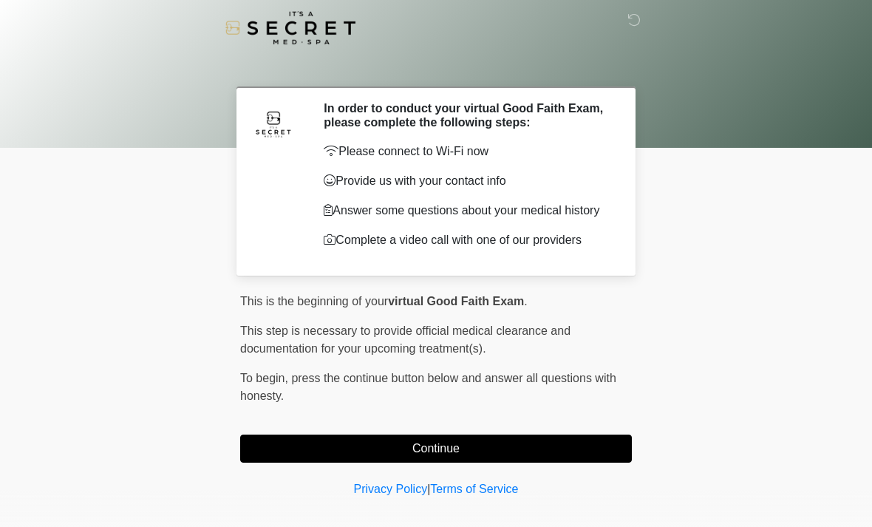 This screenshot has height=527, width=872. What do you see at coordinates (436, 449) in the screenshot?
I see `button: Continue` at bounding box center [436, 449].